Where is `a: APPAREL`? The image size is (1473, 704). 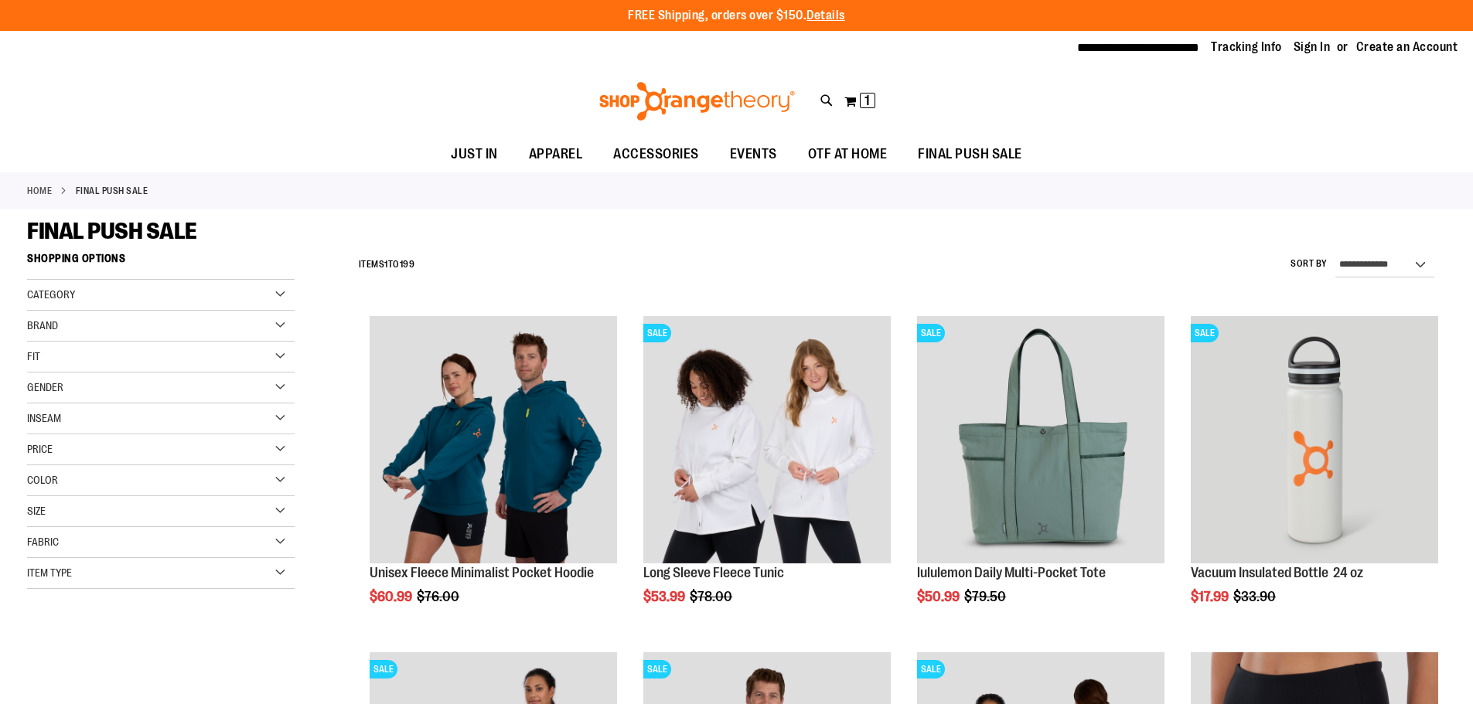
a: APPAREL is located at coordinates (556, 155).